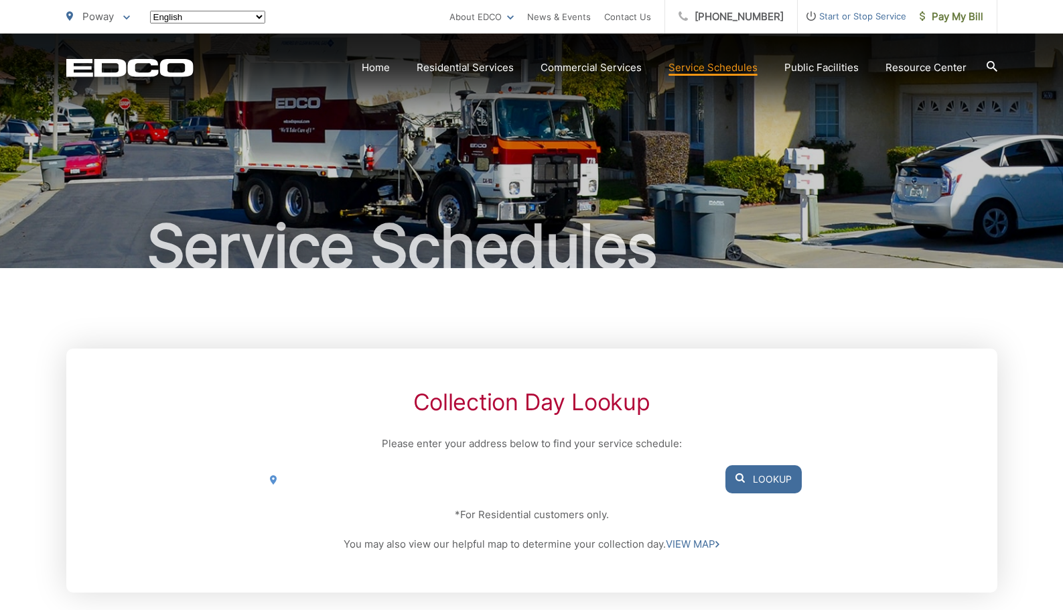 The height and width of the screenshot is (610, 1063). What do you see at coordinates (482, 17) in the screenshot?
I see `a: About EDCO` at bounding box center [482, 17].